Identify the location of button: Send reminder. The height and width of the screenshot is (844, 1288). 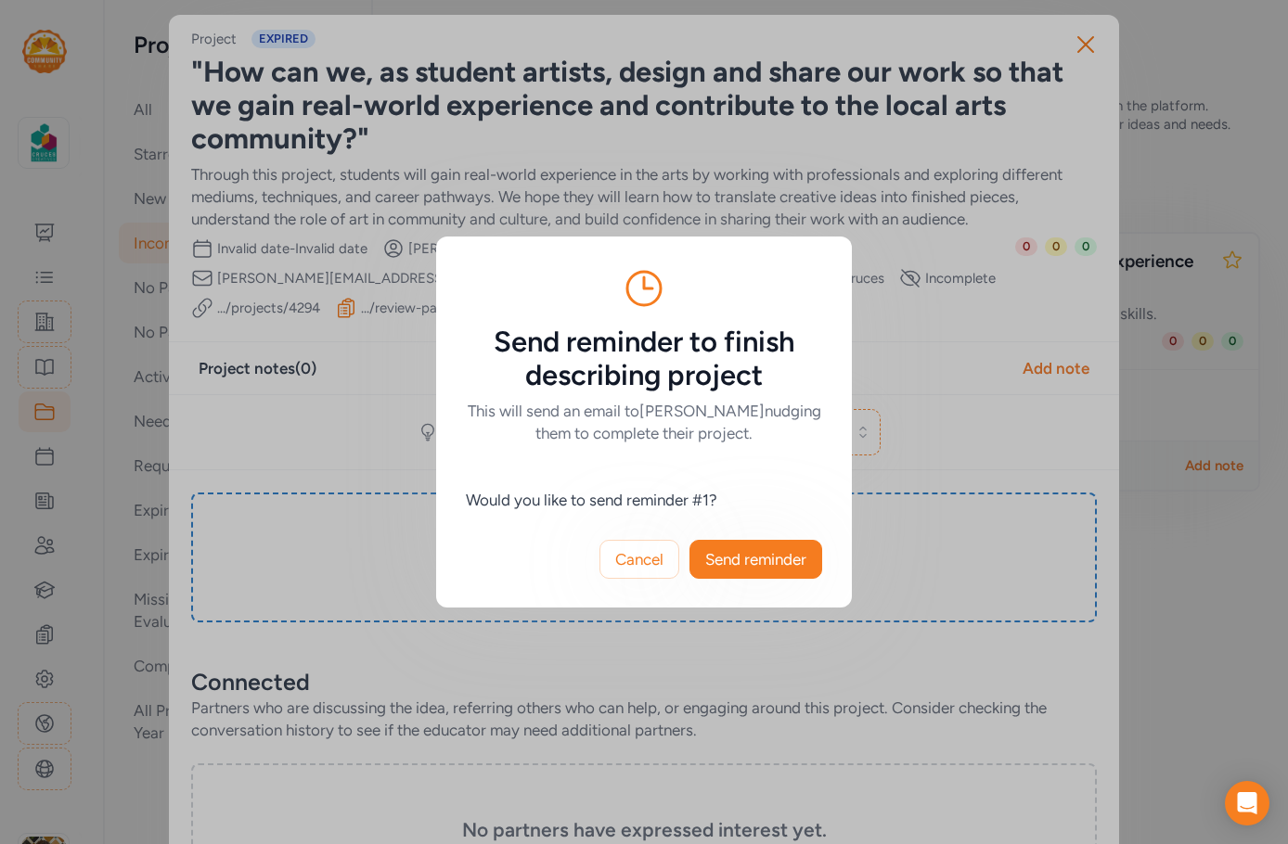
(755, 560).